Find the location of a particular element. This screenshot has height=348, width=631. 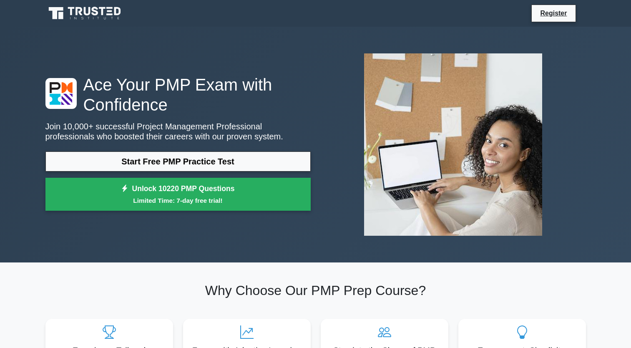

p: Join 10,000+ successful Project Management Professional professionals who boosted their careers w... is located at coordinates (178, 131).